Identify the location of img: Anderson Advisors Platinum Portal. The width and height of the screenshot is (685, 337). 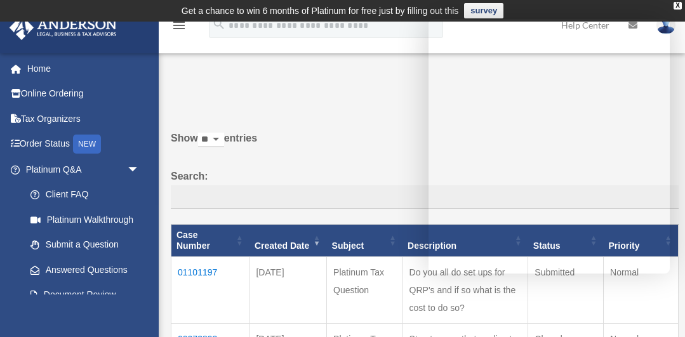
(63, 27).